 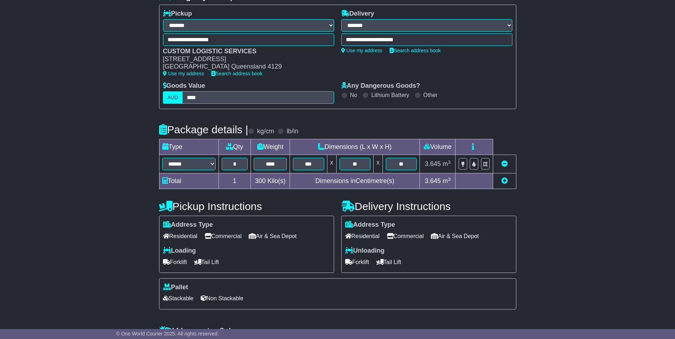 What do you see at coordinates (390, 95) in the screenshot?
I see `label: Lithium Battery` at bounding box center [390, 95].